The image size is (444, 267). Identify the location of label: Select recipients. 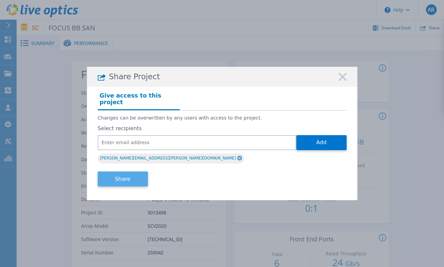
(222, 128).